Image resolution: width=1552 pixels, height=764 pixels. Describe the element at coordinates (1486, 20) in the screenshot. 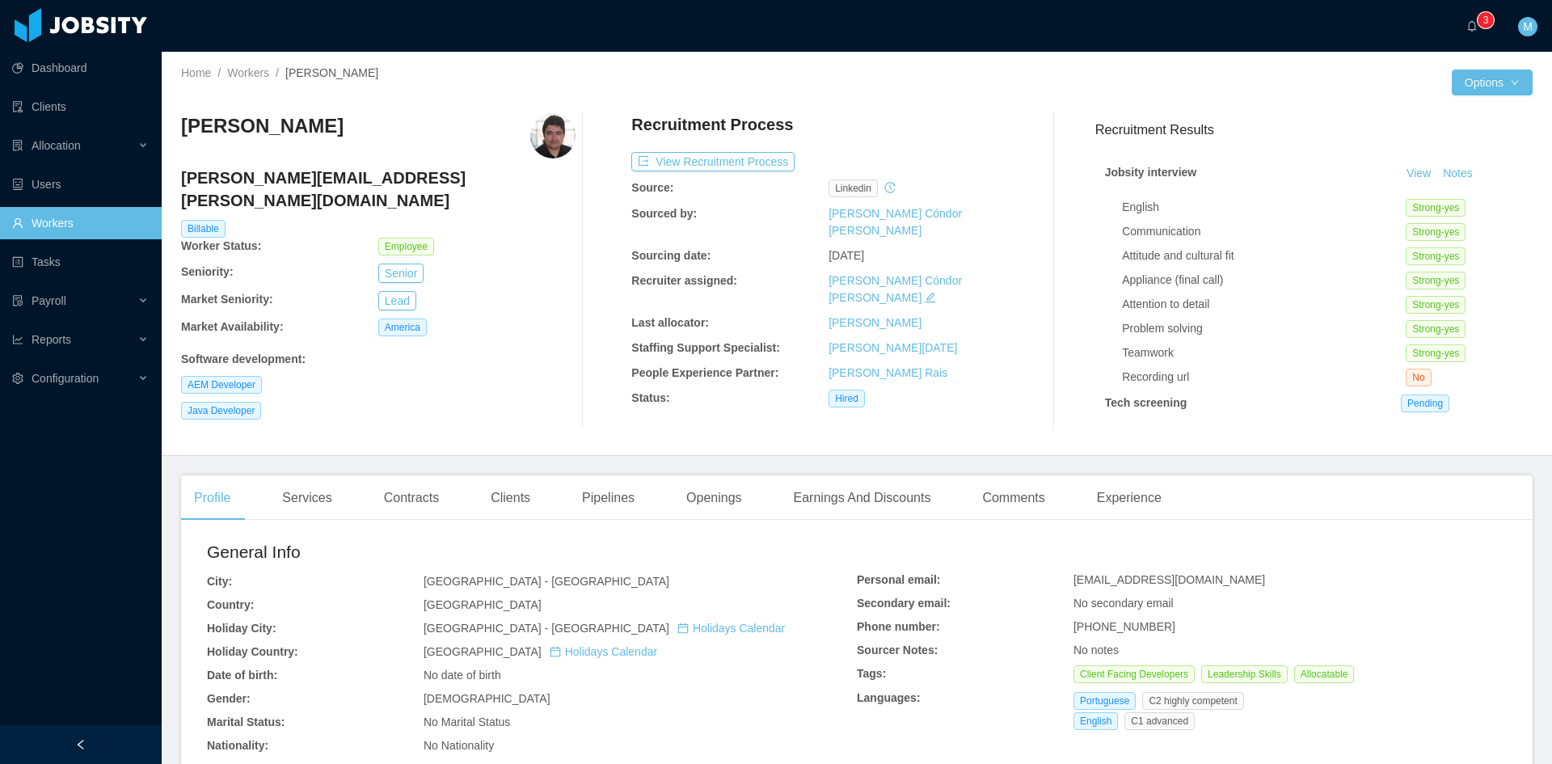

I see `p: 3` at that location.